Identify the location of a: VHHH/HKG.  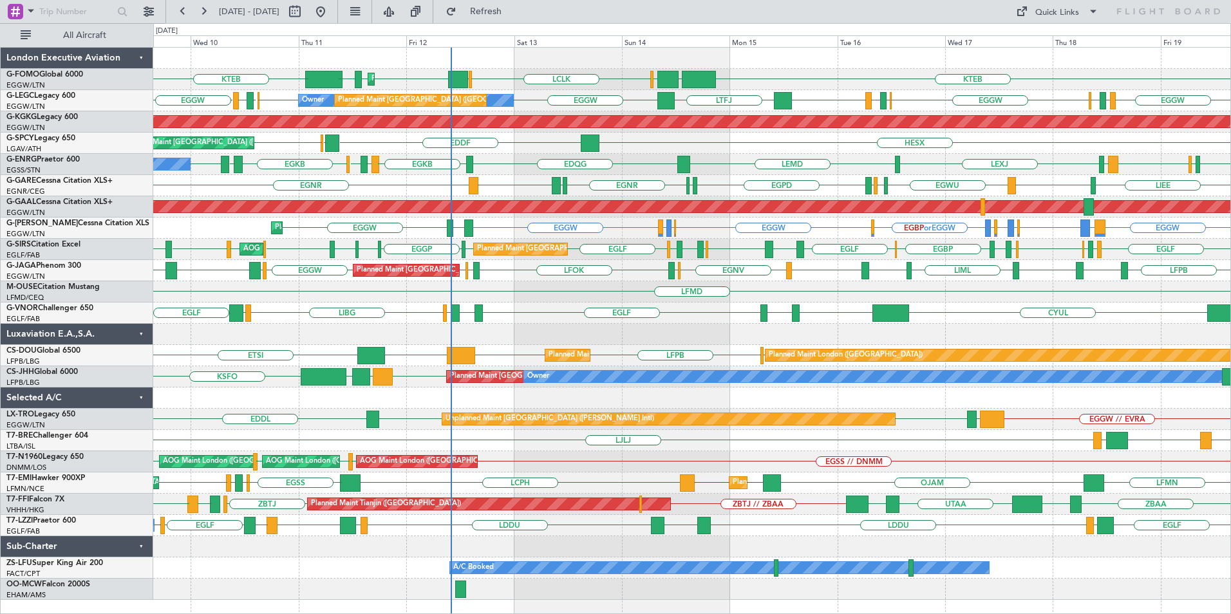
(25, 510).